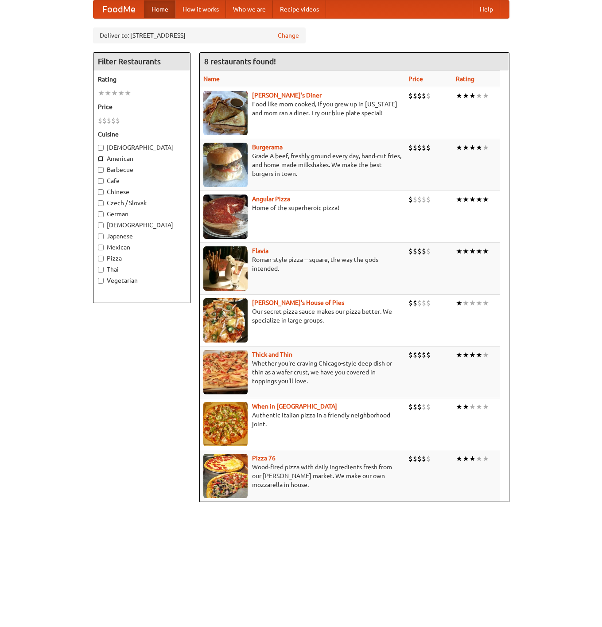 Image resolution: width=602 pixels, height=627 pixels. Describe the element at coordinates (486, 9) in the screenshot. I see `a: Help` at that location.